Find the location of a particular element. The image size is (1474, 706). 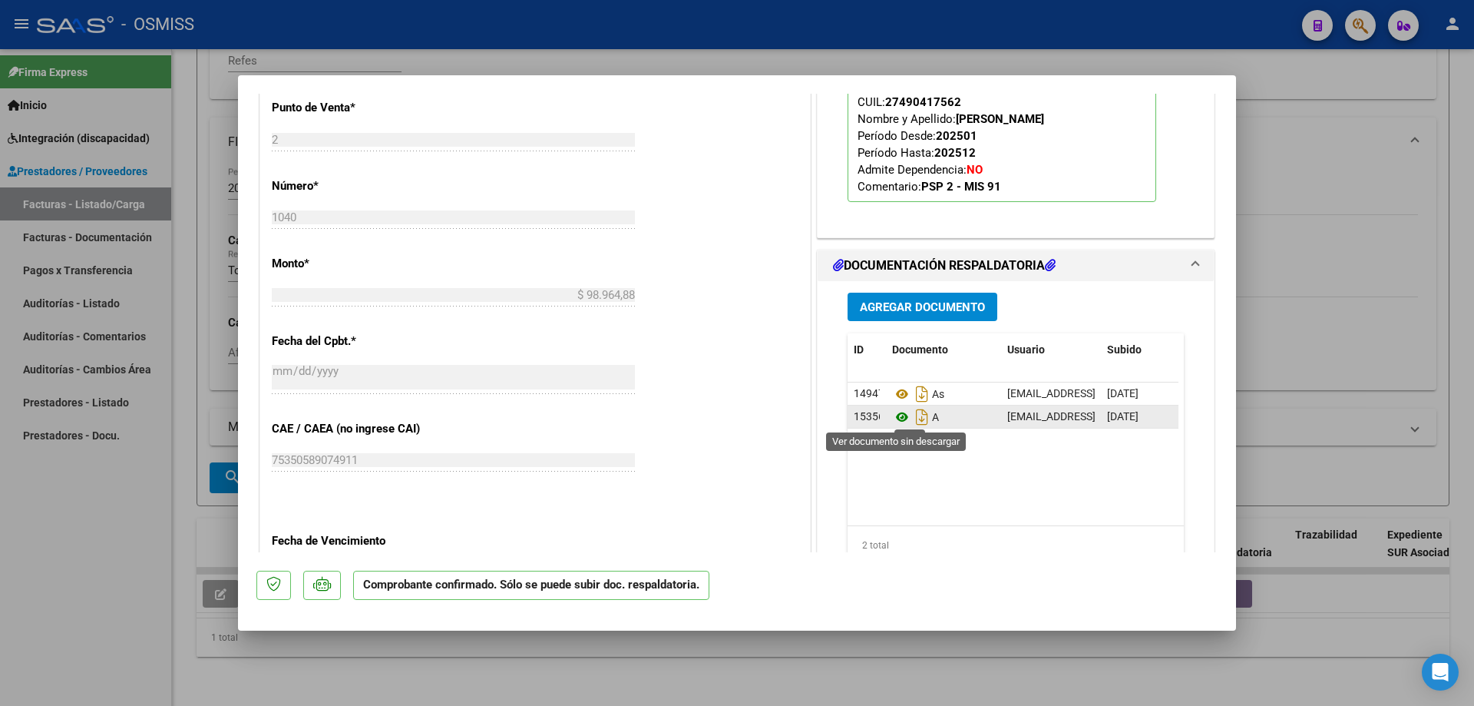

span: 149473 is located at coordinates (872, 393).